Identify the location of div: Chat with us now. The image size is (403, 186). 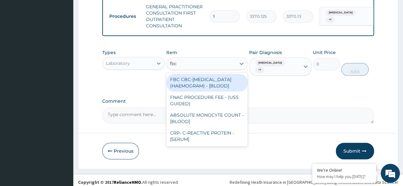
(70, 40).